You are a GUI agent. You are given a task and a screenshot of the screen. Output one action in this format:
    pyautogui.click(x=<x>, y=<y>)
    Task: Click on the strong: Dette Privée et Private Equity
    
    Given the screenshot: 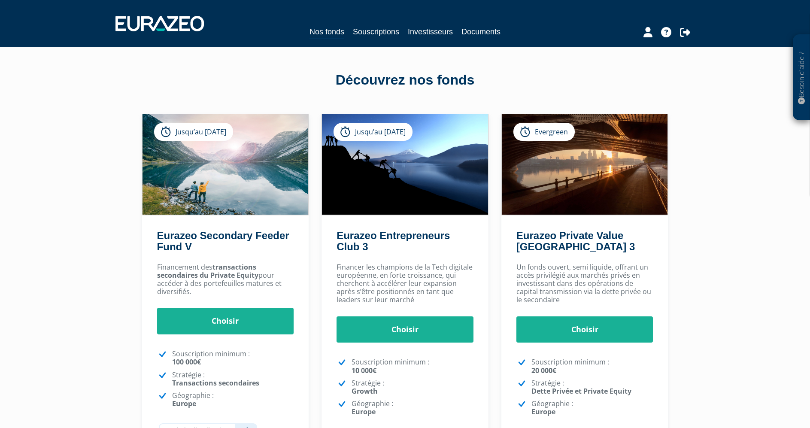 What is the action you would take?
    pyautogui.click(x=581, y=391)
    